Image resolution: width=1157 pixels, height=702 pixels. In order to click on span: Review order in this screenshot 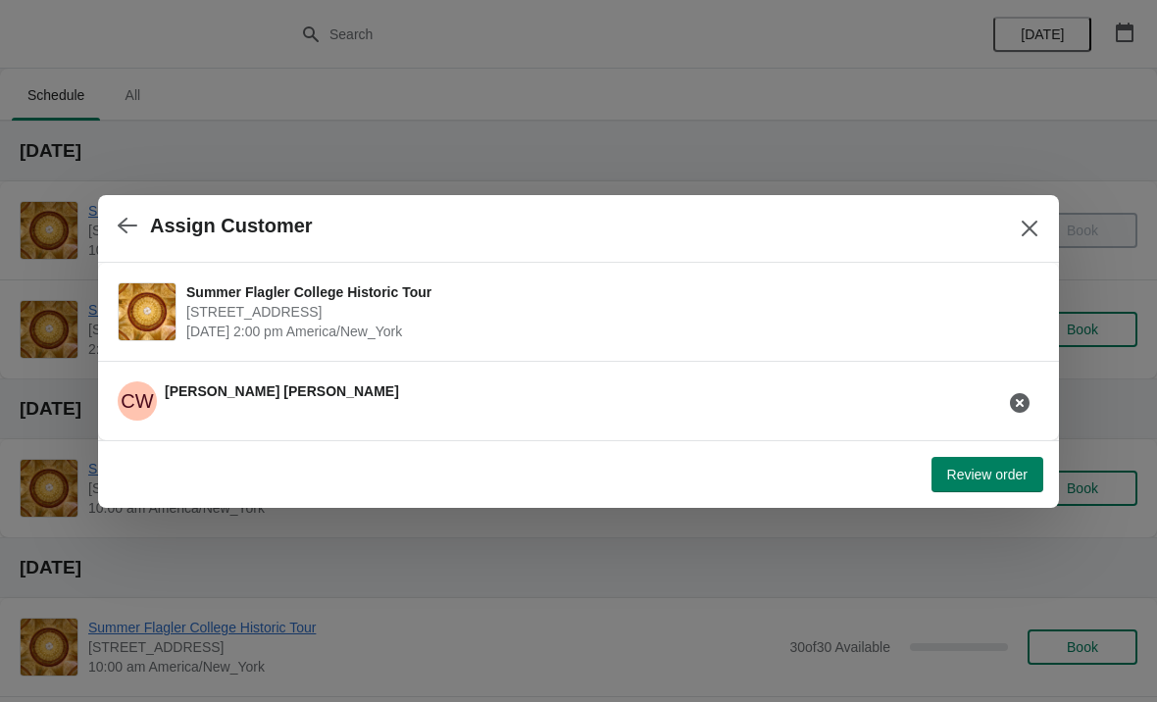, I will do `click(987, 475)`.